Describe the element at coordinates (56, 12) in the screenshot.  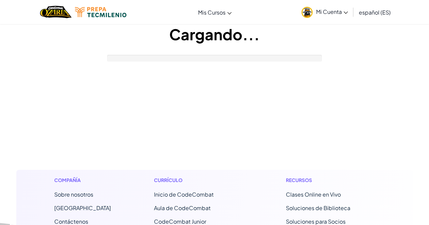
I see `img: Home` at that location.